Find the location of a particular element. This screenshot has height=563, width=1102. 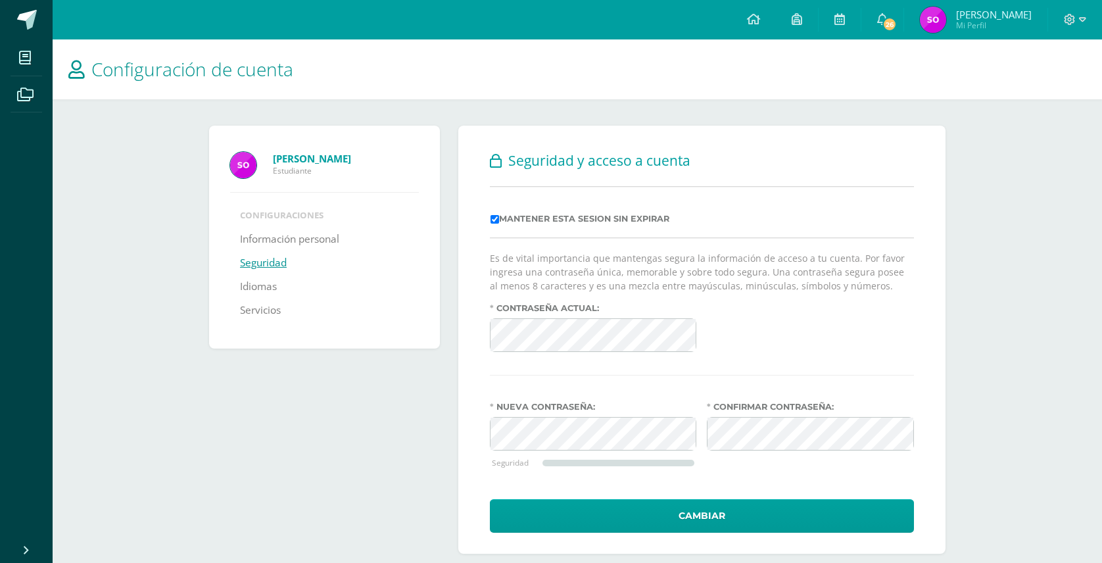

label: Nueva contraseña: is located at coordinates (593, 406).